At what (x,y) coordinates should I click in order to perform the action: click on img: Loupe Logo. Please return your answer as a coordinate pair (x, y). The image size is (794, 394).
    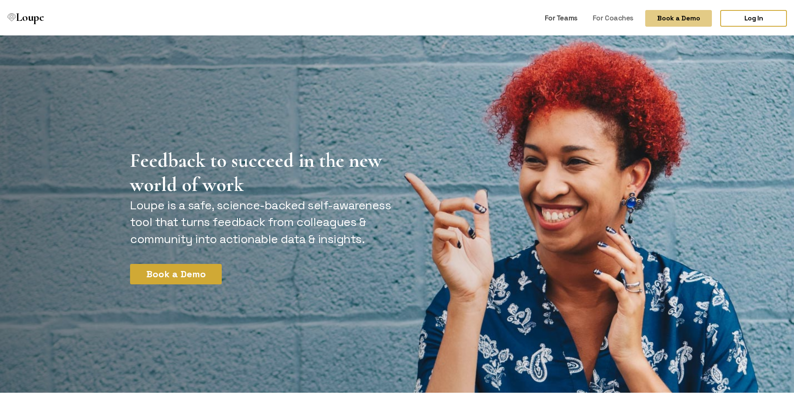
    Looking at the image, I should click on (12, 16).